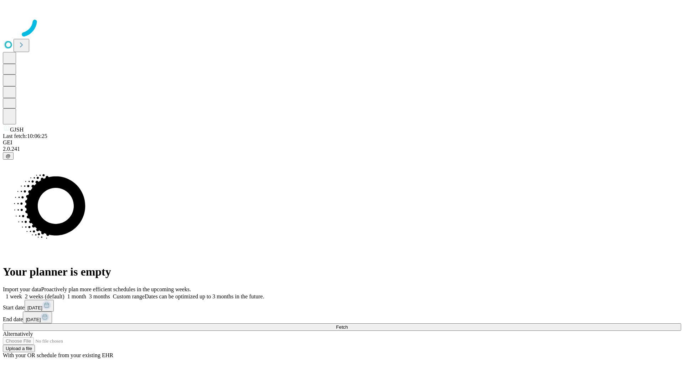 This screenshot has width=684, height=385. Describe the element at coordinates (342, 149) in the screenshot. I see `div: 2.0.241` at that location.